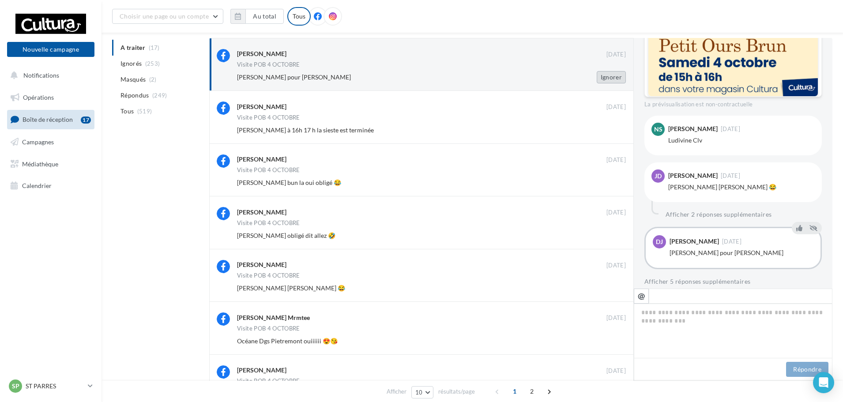  What do you see at coordinates (131, 64) in the screenshot?
I see `span: Ignorés` at bounding box center [131, 64].